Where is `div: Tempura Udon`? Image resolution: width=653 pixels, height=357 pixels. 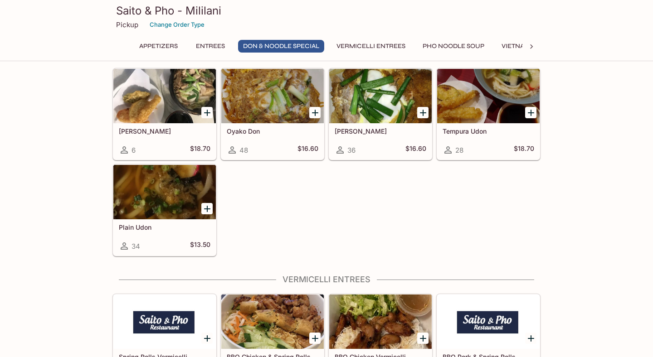 div: Tempura Udon is located at coordinates (488, 96).